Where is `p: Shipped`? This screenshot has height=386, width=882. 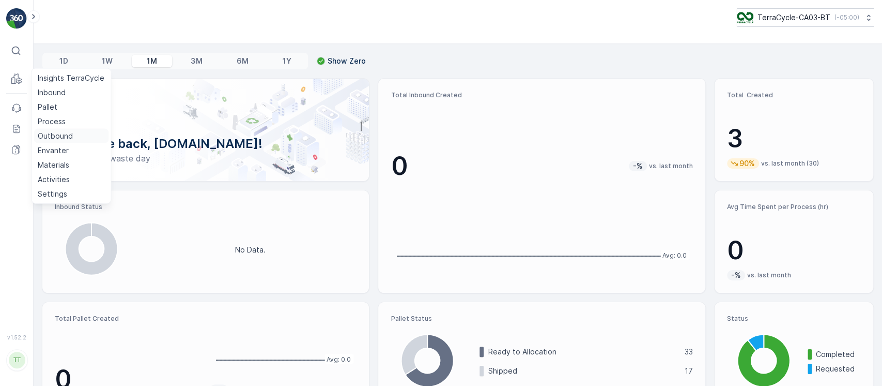 p: Shipped is located at coordinates (582, 371).